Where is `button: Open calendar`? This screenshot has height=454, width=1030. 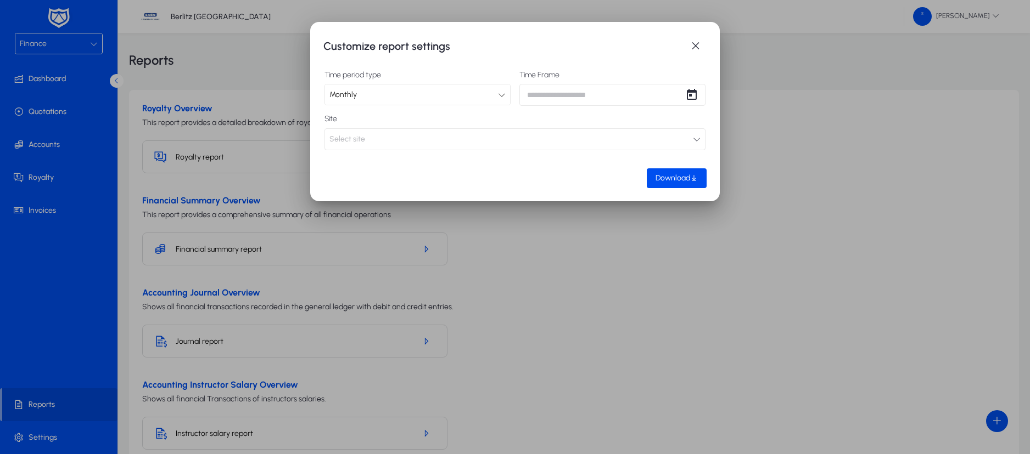 button: Open calendar is located at coordinates (691, 95).